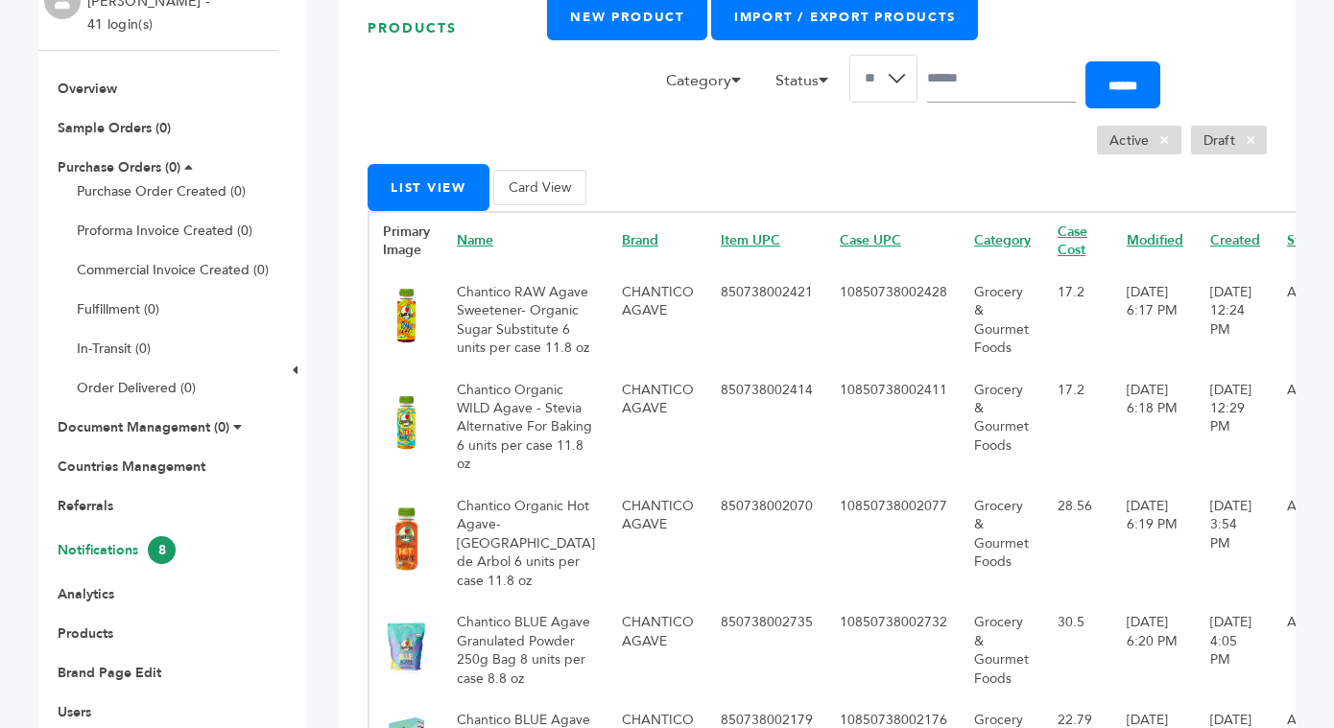  Describe the element at coordinates (870, 240) in the screenshot. I see `a: Case UPC` at that location.